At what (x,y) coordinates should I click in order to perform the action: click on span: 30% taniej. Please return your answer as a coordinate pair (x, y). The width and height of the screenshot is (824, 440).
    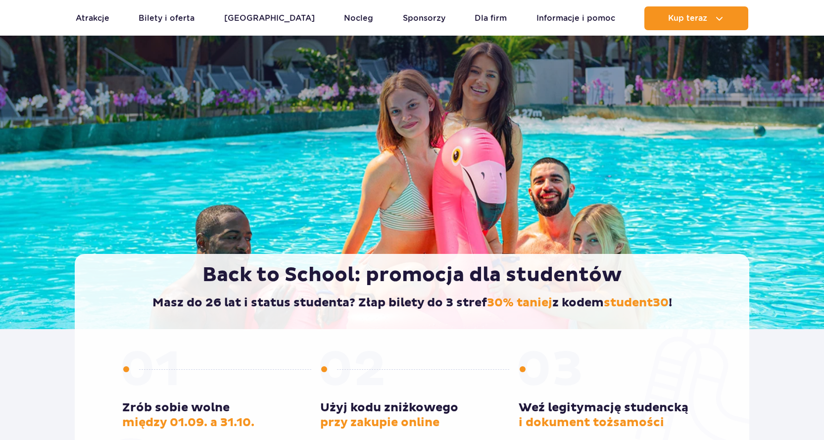
    Looking at the image, I should click on (519, 303).